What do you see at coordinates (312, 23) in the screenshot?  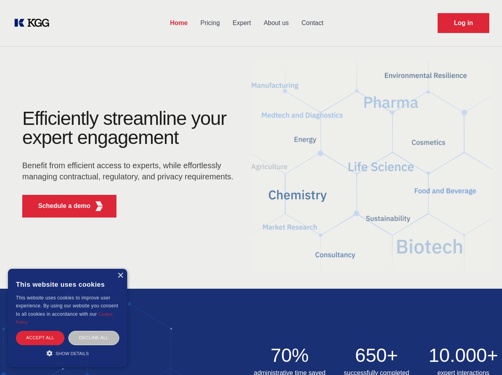 I see `a: Contact` at bounding box center [312, 23].